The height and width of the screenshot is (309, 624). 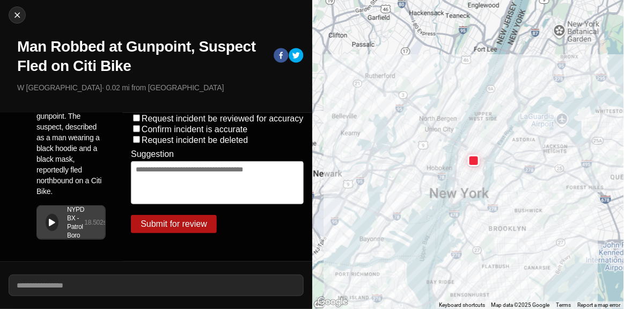 I want to click on button: Submit for review, so click(x=174, y=224).